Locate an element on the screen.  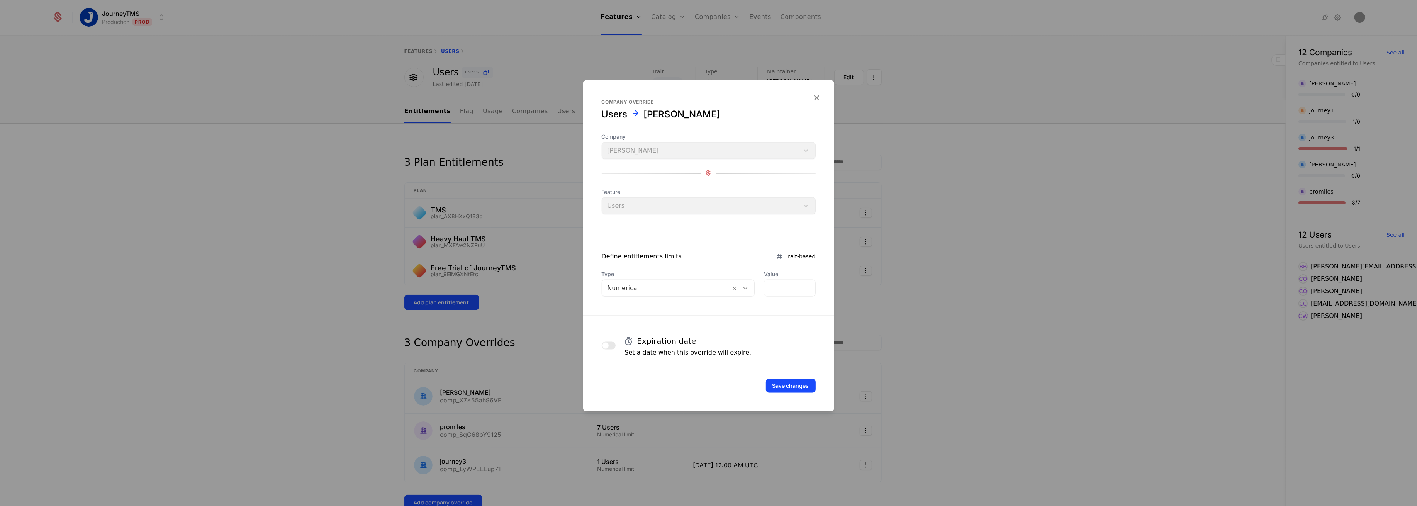
span: Feature is located at coordinates (708, 192).